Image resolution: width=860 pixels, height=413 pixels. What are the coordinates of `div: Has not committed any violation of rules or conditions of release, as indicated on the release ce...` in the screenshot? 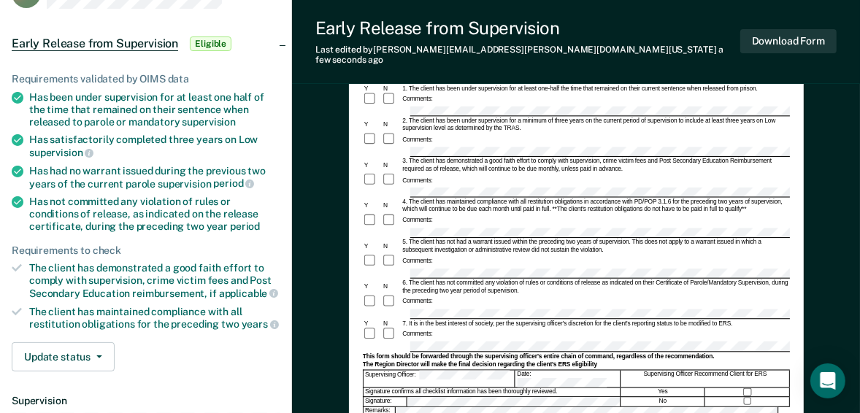 It's located at (155, 214).